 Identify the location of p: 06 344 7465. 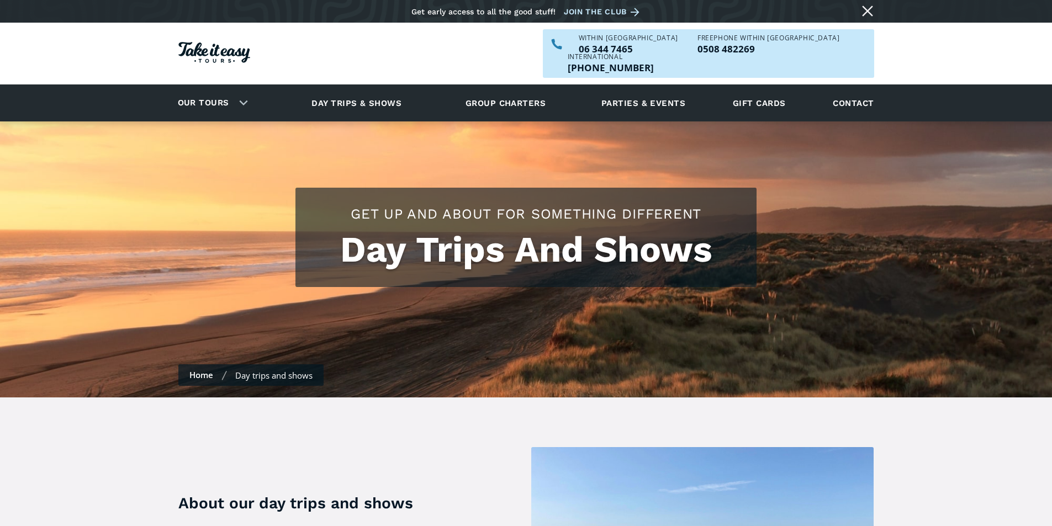
(628, 49).